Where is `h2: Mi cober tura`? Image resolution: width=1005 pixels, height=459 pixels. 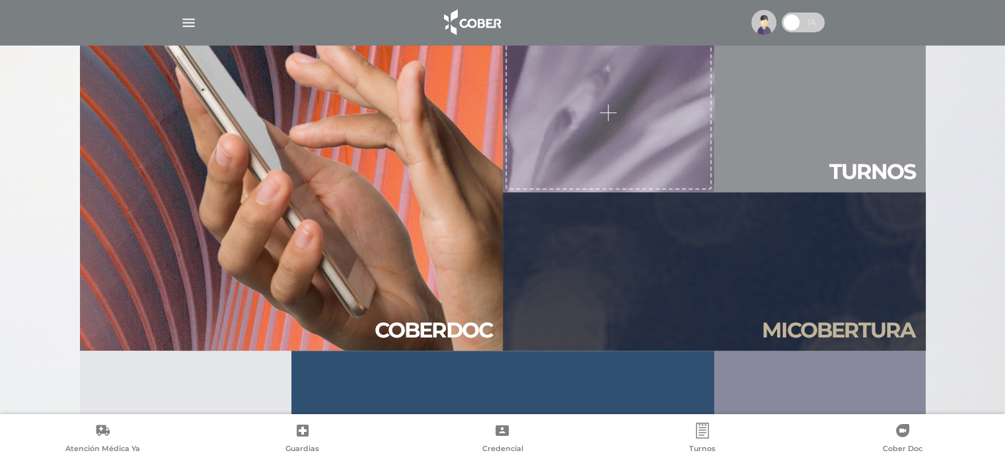
h2: Mi cober tura is located at coordinates (838, 330).